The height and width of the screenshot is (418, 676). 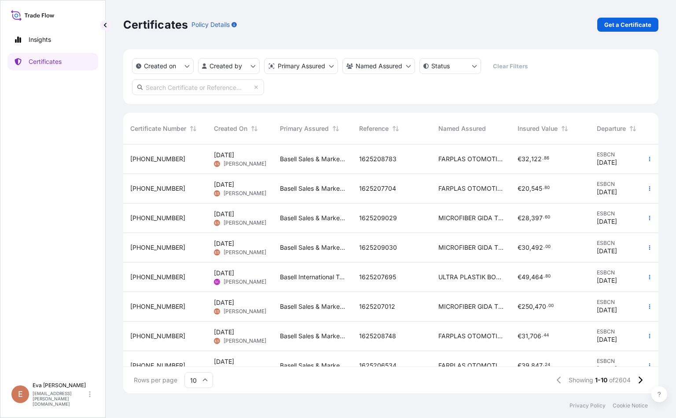 I want to click on button: cargoOwner Filter options, so click(x=378, y=66).